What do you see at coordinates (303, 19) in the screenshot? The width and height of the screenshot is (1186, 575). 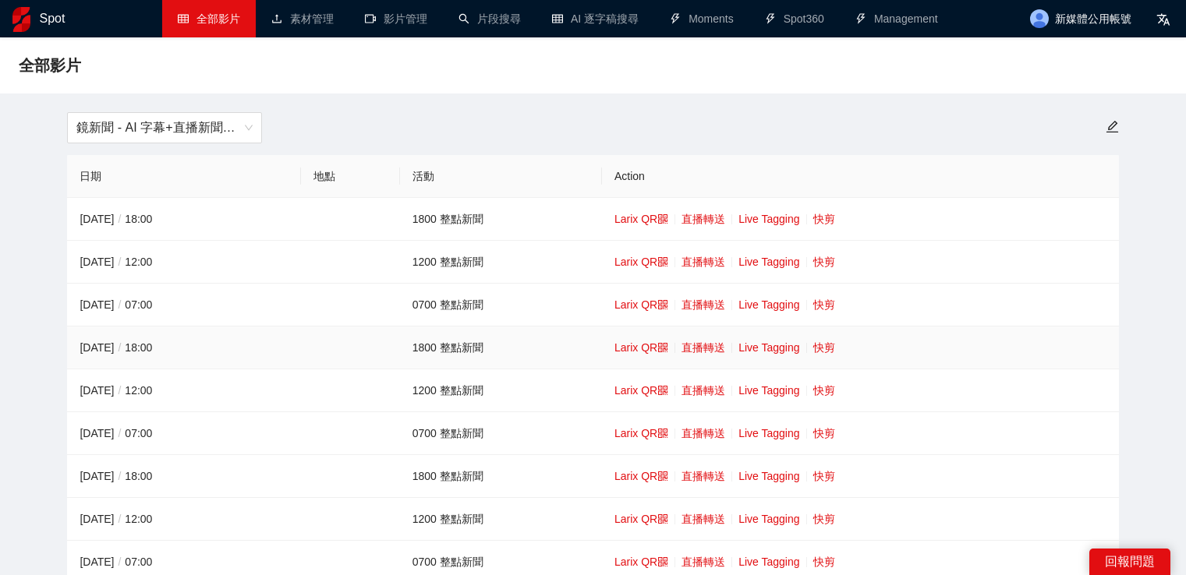 I see `a: upload素材管理` at bounding box center [303, 19].